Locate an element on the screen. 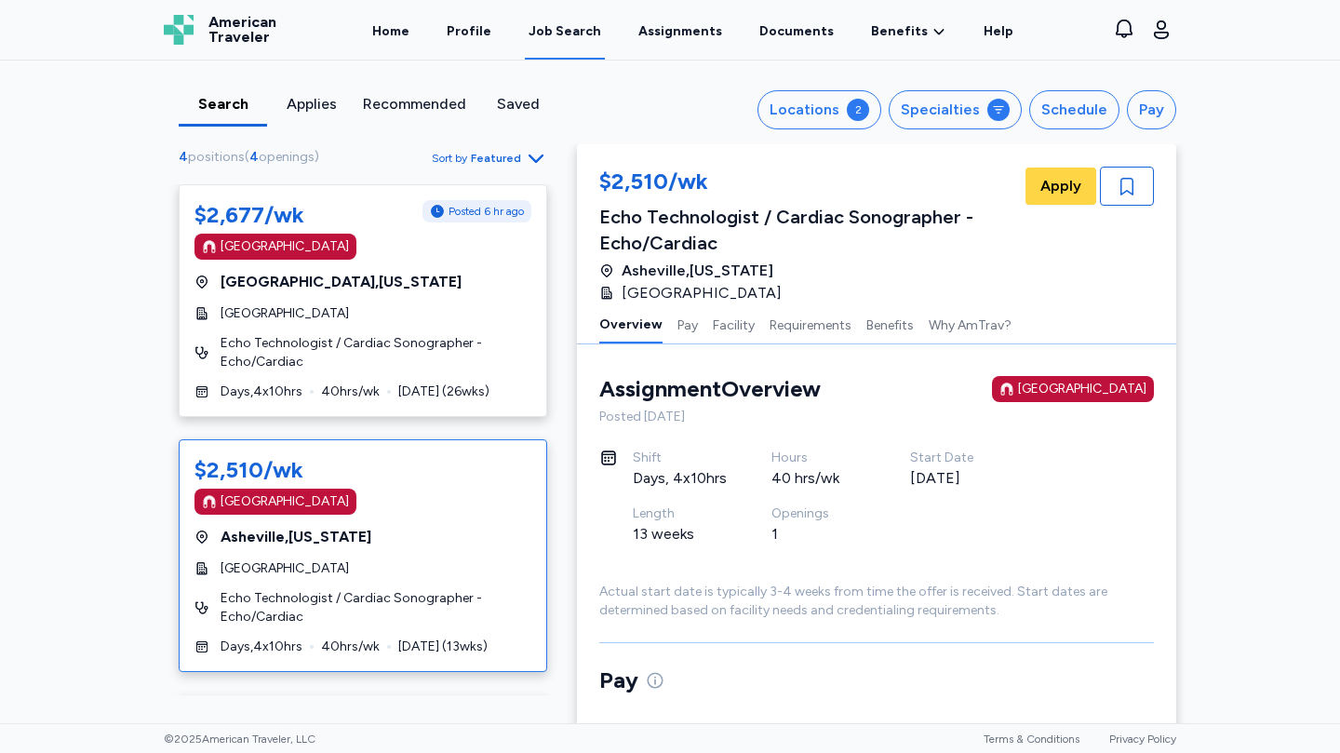 This screenshot has width=1340, height=753. button: Specialties is located at coordinates (955, 110).